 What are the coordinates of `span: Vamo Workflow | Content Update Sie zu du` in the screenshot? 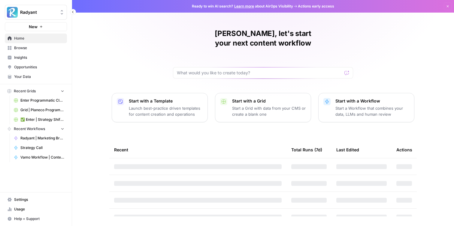 It's located at (42, 158).